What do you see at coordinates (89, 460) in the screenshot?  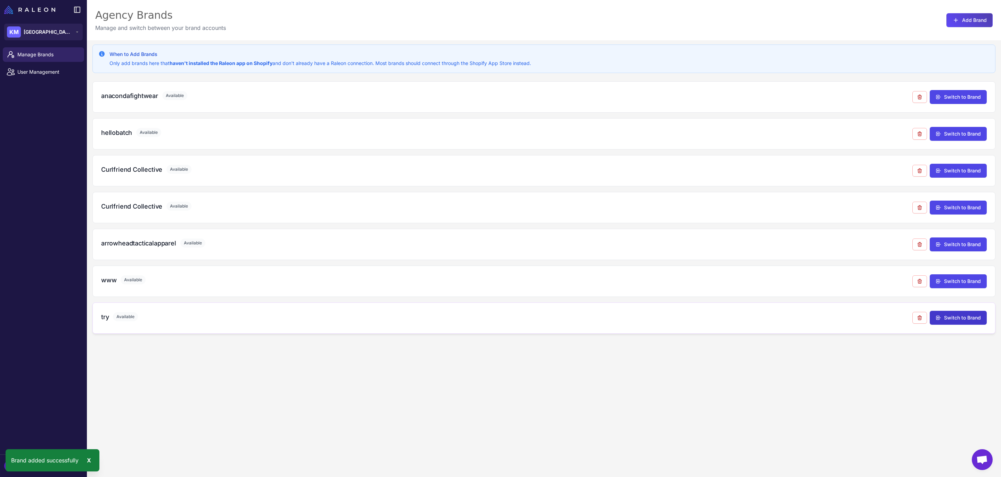 I see `div: X` at bounding box center [89, 460].